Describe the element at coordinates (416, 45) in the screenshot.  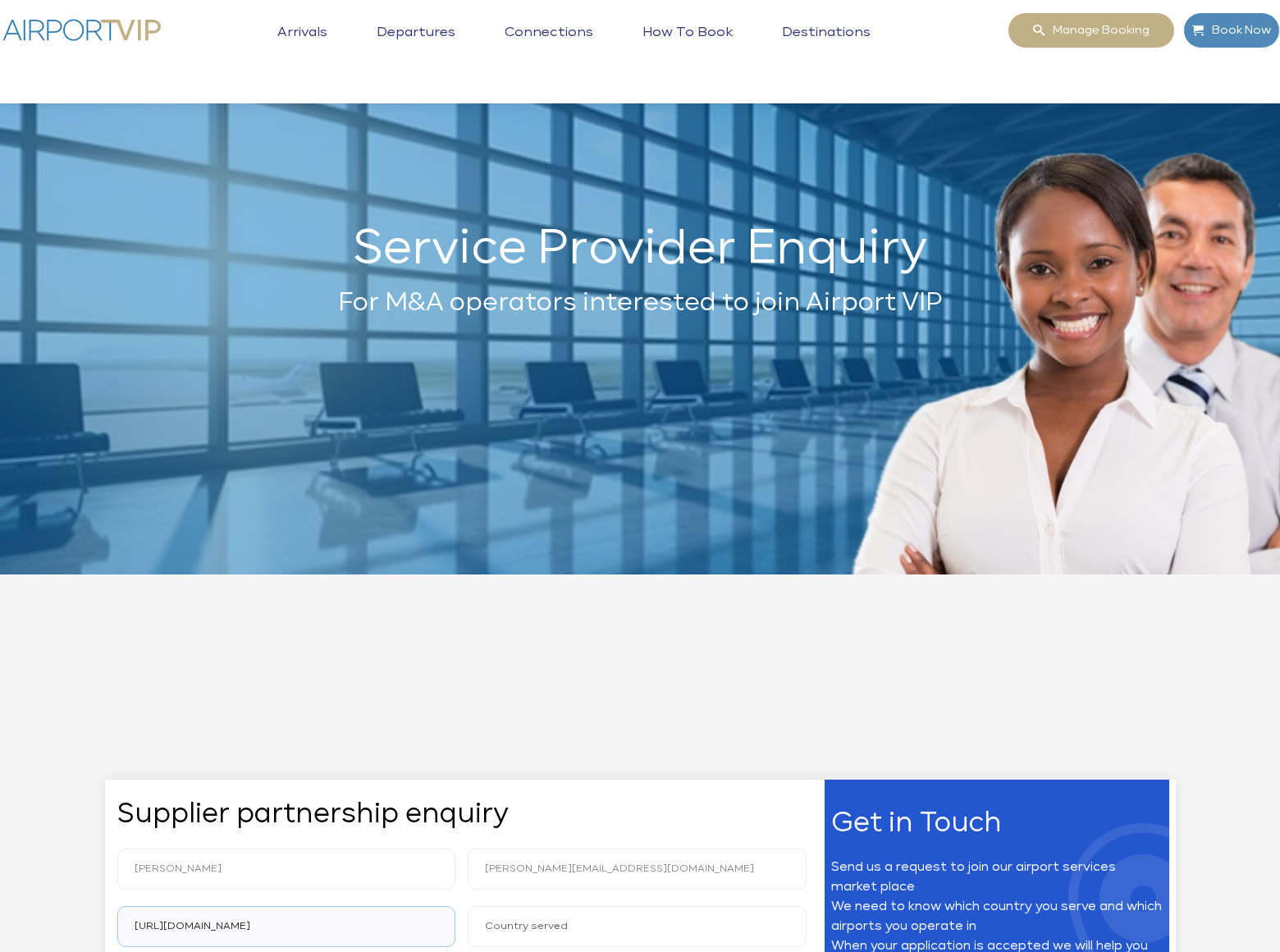
I see `a: Departures` at that location.